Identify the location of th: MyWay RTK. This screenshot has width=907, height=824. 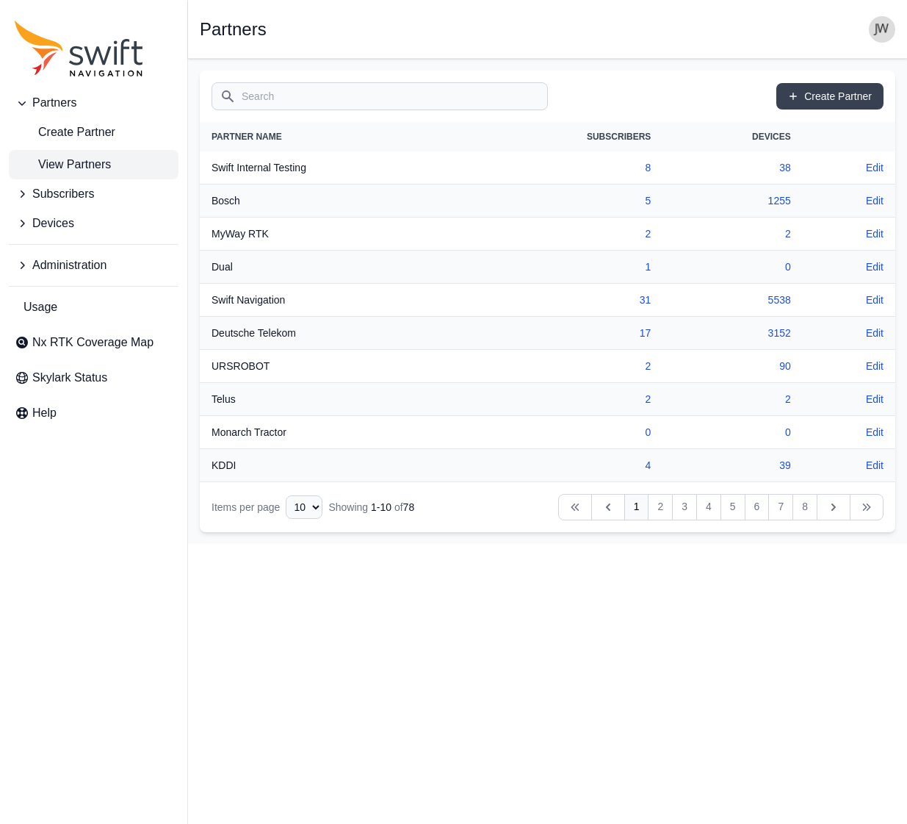
(333, 234).